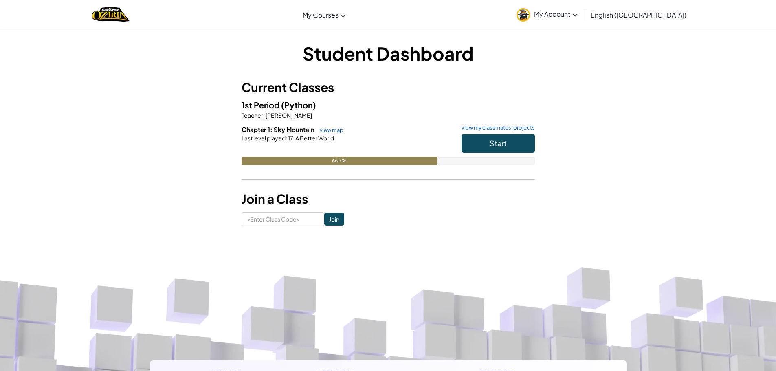  I want to click on a: view my classmates' projects, so click(496, 128).